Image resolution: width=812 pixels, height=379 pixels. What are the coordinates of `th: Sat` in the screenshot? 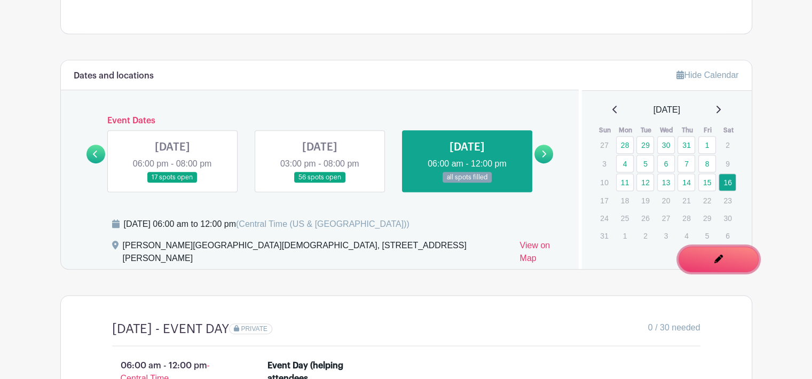 It's located at (728, 130).